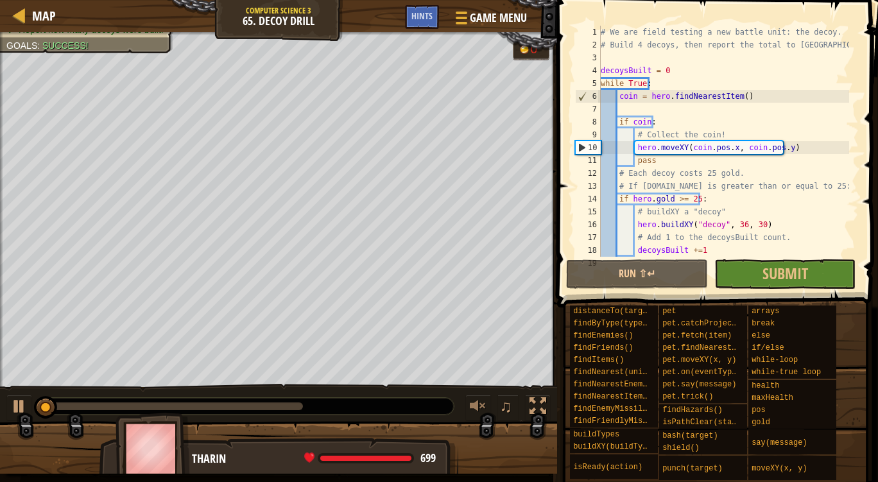  Describe the element at coordinates (588, 71) in the screenshot. I see `div: 4` at that location.